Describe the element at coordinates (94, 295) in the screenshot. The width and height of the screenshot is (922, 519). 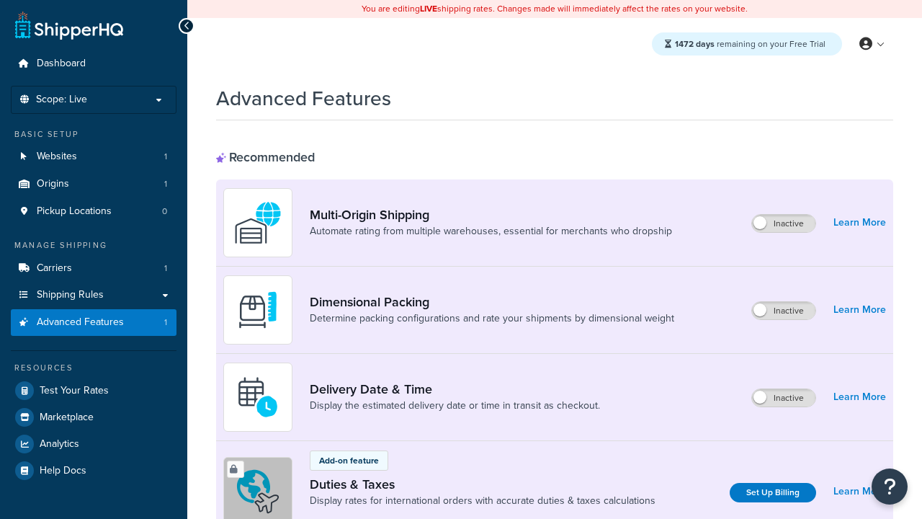
I see `li: Shipping Rules` at that location.